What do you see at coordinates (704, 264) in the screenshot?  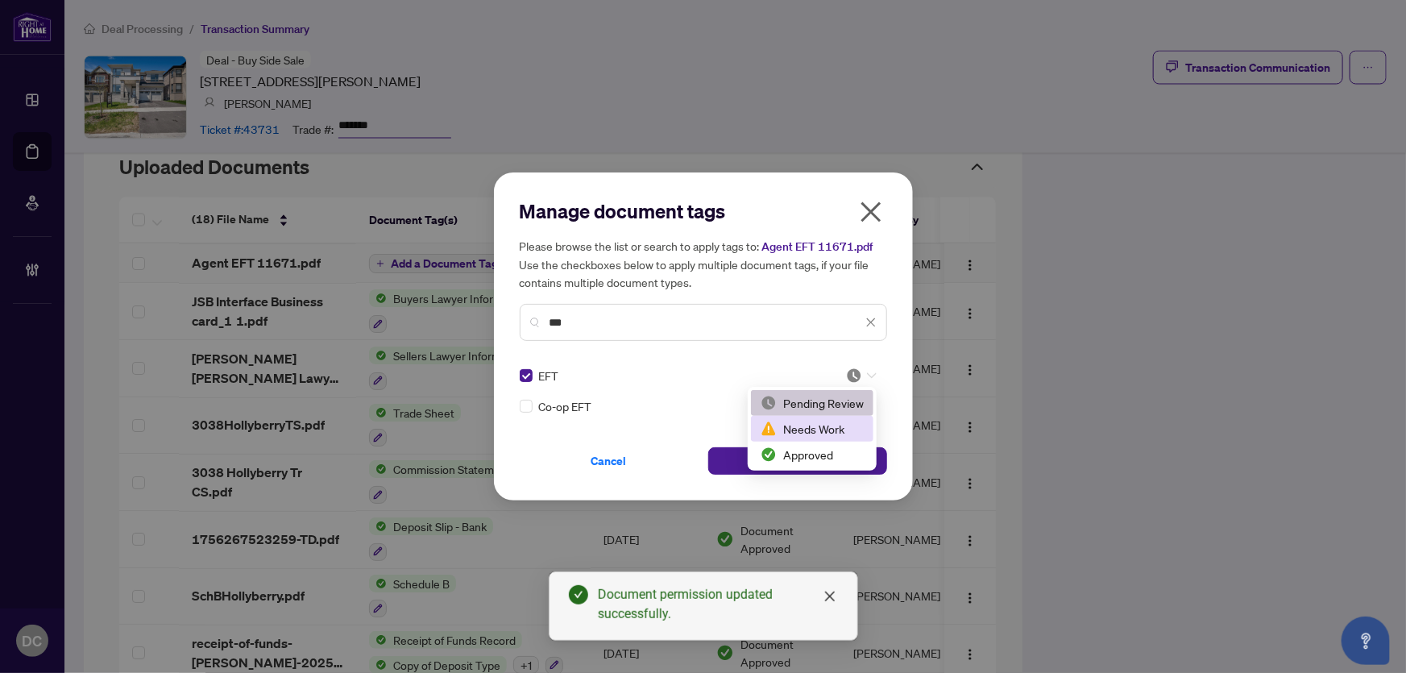 I see `h5: Please browse the list or search to apply tags to: Use the checkboxes below to apply multiple doc...` at bounding box center [704, 264].